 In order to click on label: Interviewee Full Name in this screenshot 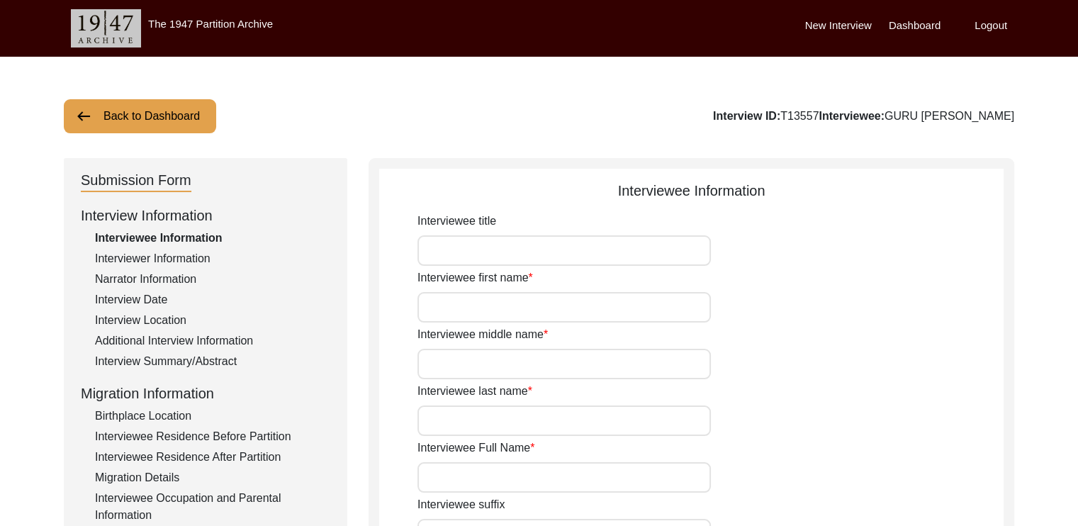, I will do `click(476, 448)`.